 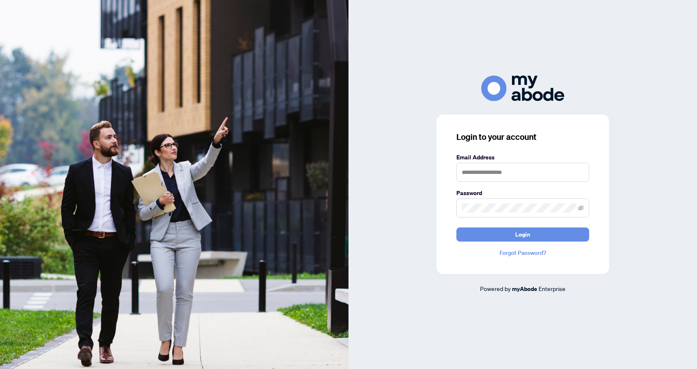 What do you see at coordinates (551, 288) in the screenshot?
I see `span: Enterprise` at bounding box center [551, 288].